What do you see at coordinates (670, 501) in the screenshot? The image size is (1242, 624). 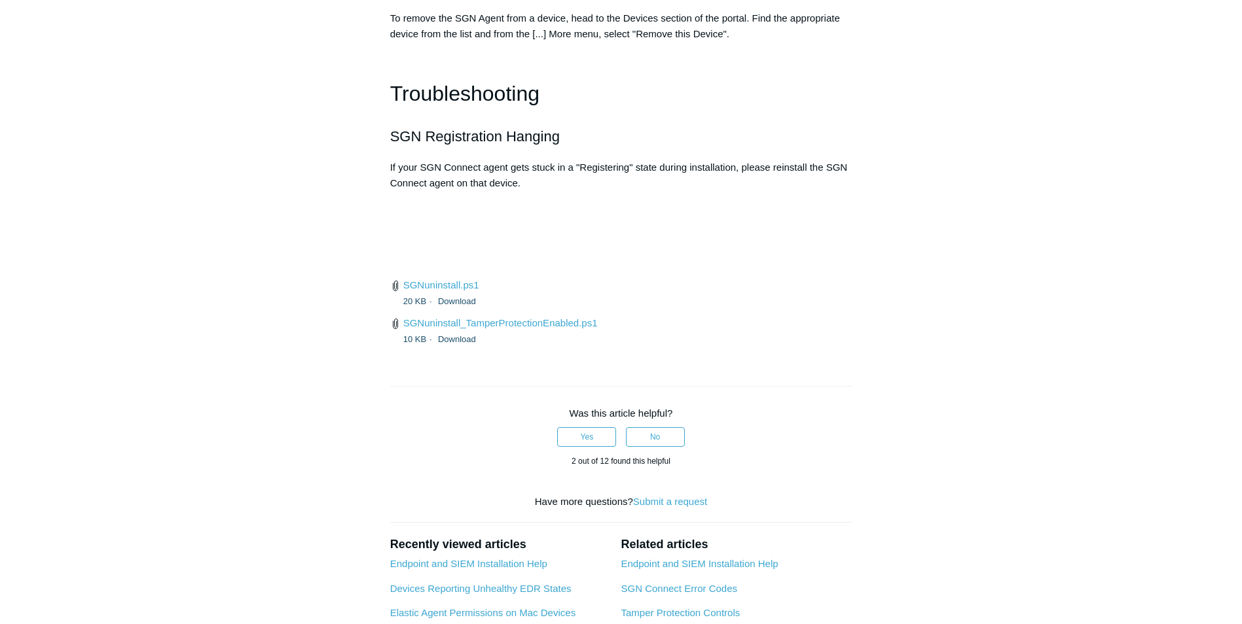 I see `a: Submit a request` at bounding box center [670, 501].